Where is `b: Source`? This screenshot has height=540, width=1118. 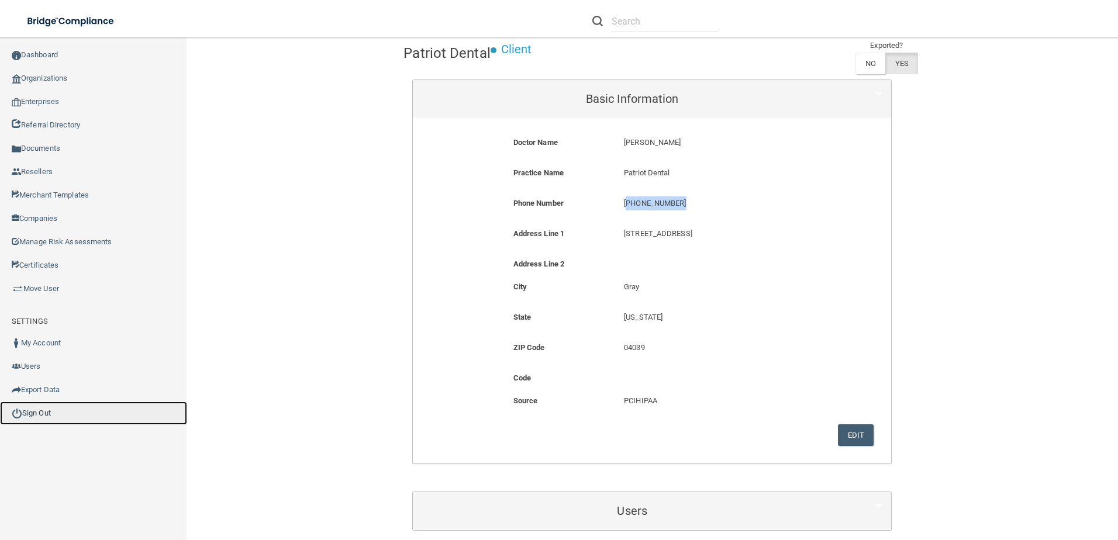
b: Source is located at coordinates (525, 400).